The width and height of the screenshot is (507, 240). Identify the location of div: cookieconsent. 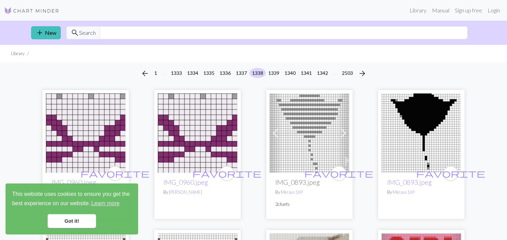
(72, 209).